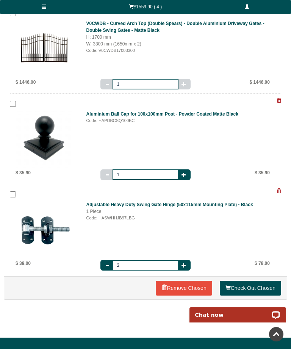  Describe the element at coordinates (178, 211) in the screenshot. I see `div: 1 Piece` at that location.